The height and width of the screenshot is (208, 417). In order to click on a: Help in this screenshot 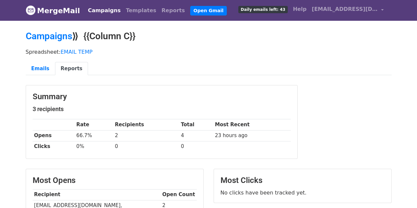, I will do `click(299, 9)`.